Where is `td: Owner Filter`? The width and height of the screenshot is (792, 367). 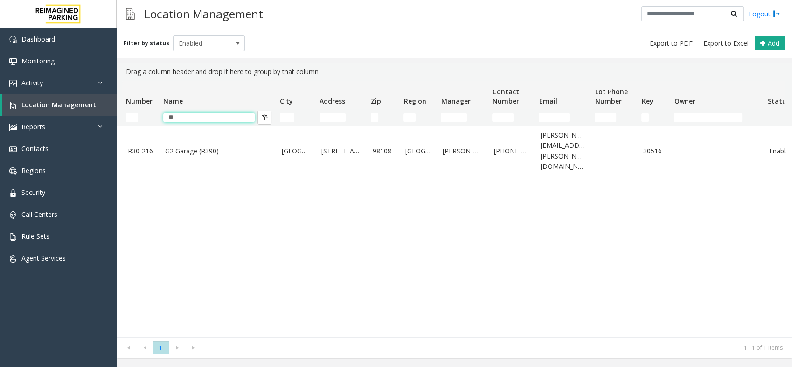 td: Owner Filter is located at coordinates (717, 118).